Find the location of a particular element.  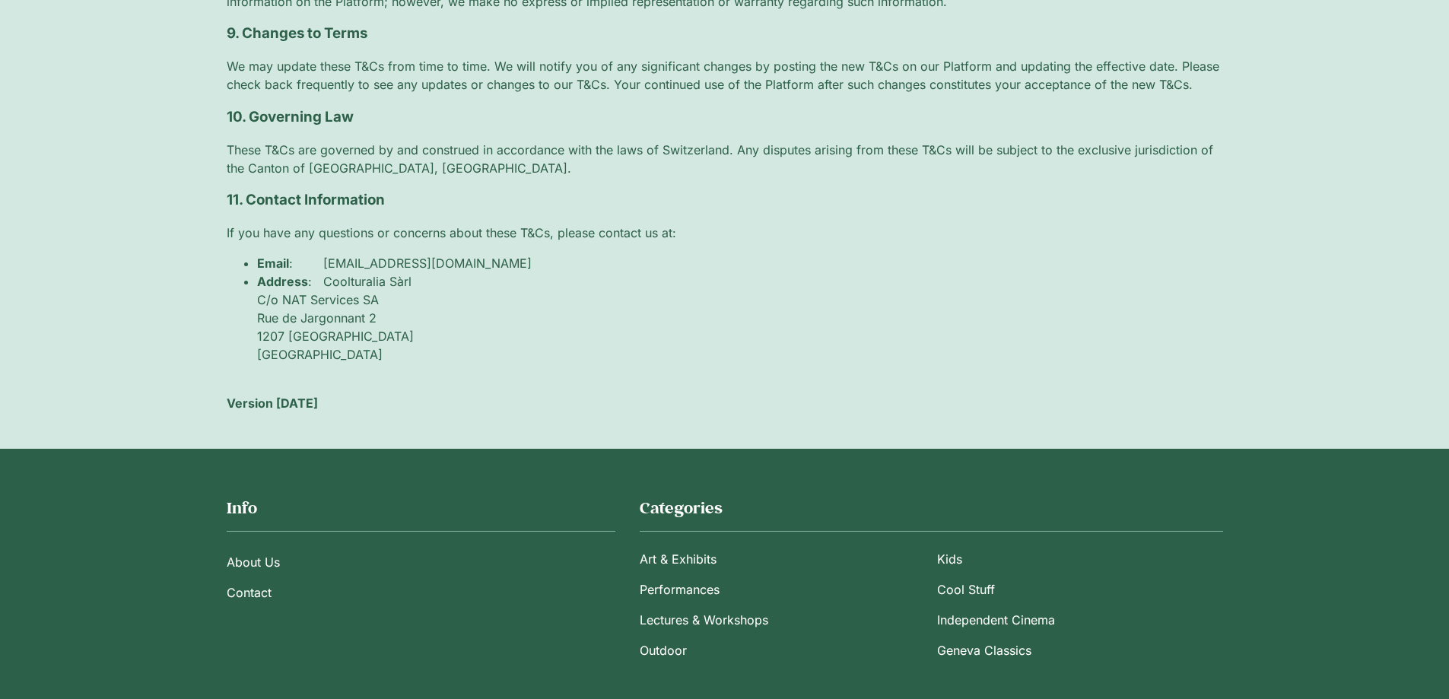

p: If you have any questions or concerns about these T&Cs, please contact us at: is located at coordinates (725, 233).